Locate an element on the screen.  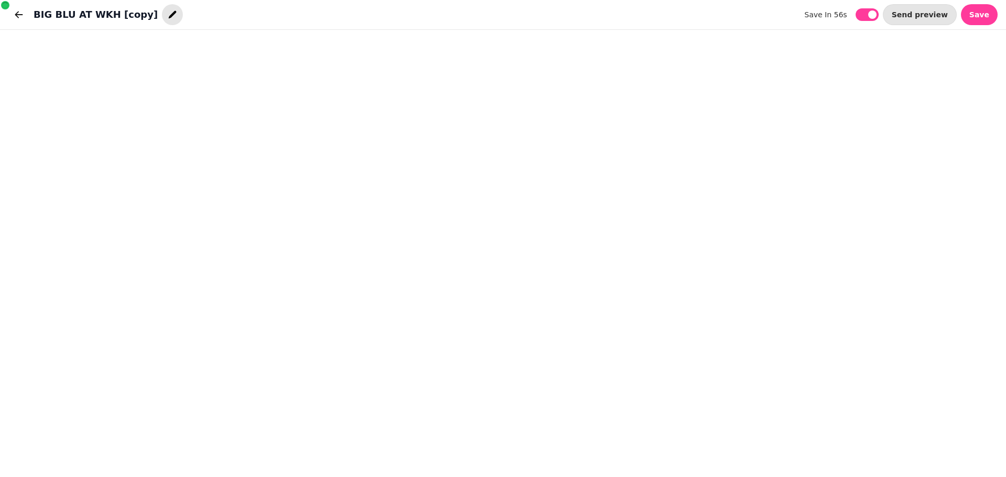
span: Send preview is located at coordinates (920, 15).